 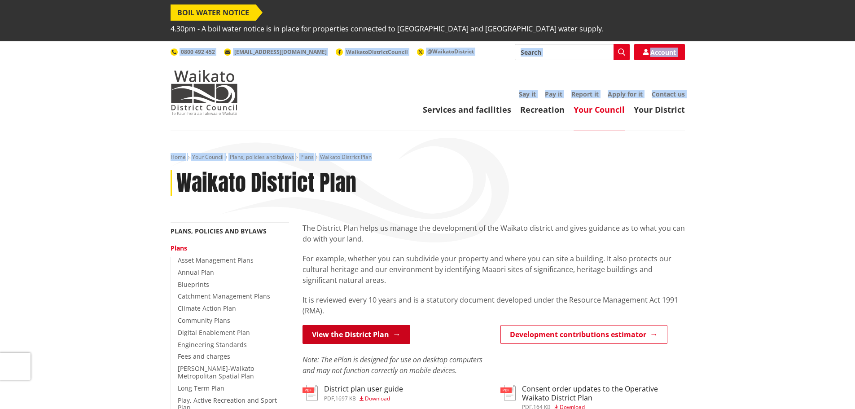 I want to click on a: Engineering Standards, so click(x=212, y=344).